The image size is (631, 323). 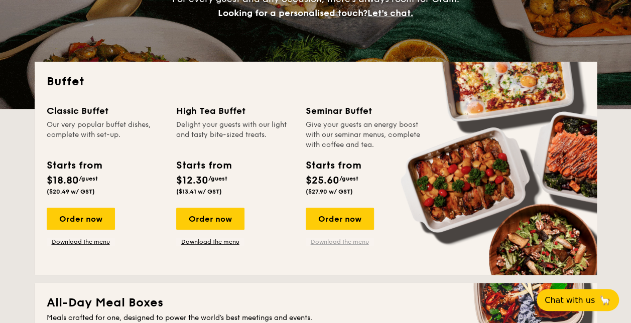 What do you see at coordinates (71, 192) in the screenshot?
I see `span: ($20.49 w/ GST)` at bounding box center [71, 192].